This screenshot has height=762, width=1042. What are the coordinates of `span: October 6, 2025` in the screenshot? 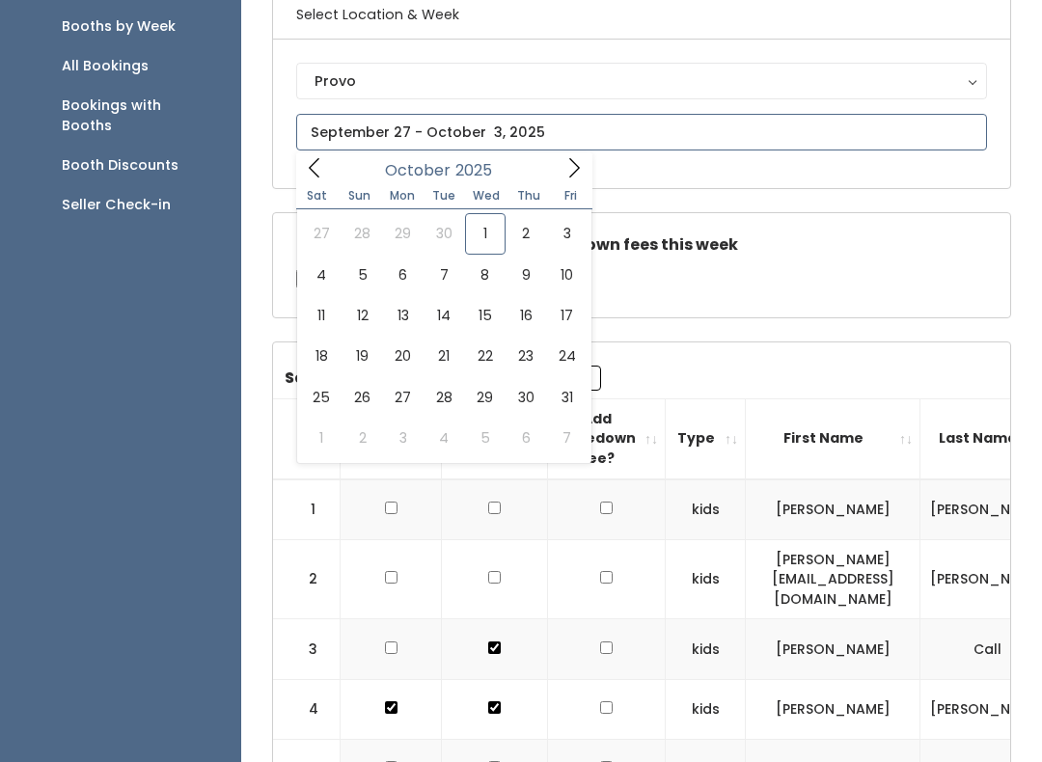 It's located at (403, 275).